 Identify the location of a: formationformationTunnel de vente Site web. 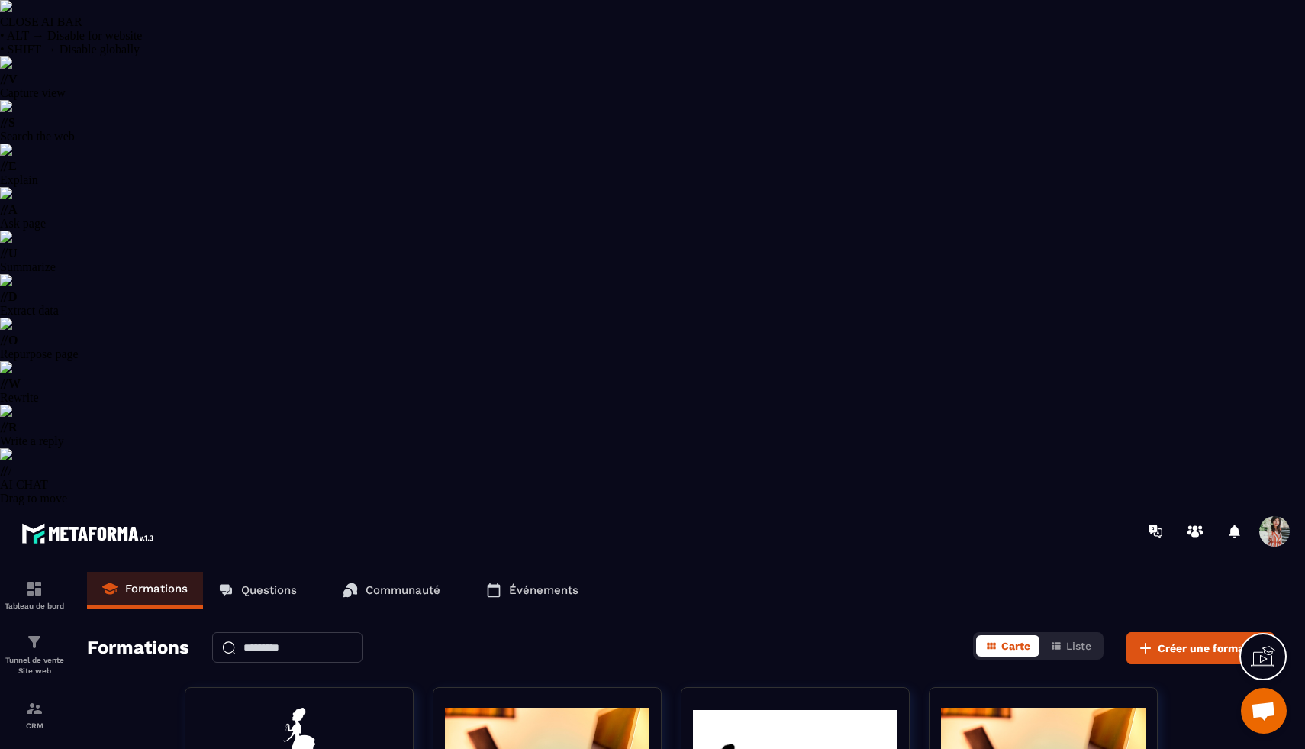
(34, 654).